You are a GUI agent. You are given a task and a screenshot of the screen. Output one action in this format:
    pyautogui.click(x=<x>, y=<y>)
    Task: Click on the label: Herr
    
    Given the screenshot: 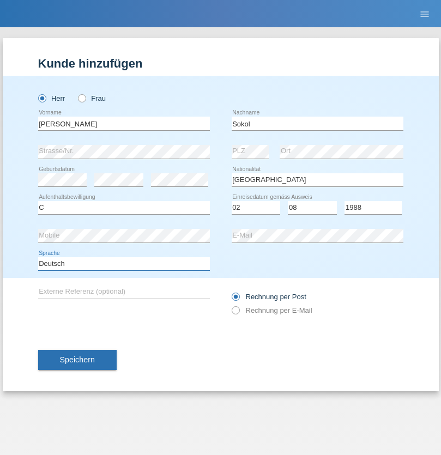 What is the action you would take?
    pyautogui.click(x=52, y=98)
    